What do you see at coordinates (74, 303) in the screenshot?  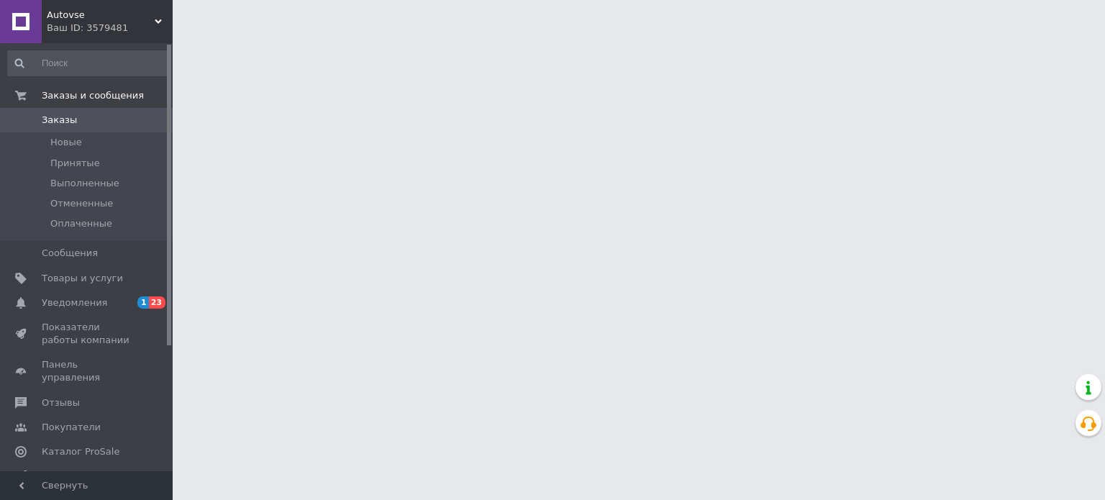 I see `span: Уведомления` at bounding box center [74, 303].